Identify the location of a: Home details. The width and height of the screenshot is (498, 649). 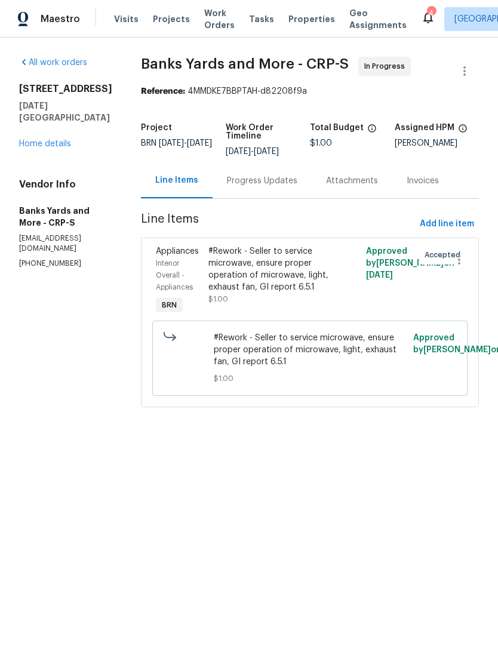
(45, 144).